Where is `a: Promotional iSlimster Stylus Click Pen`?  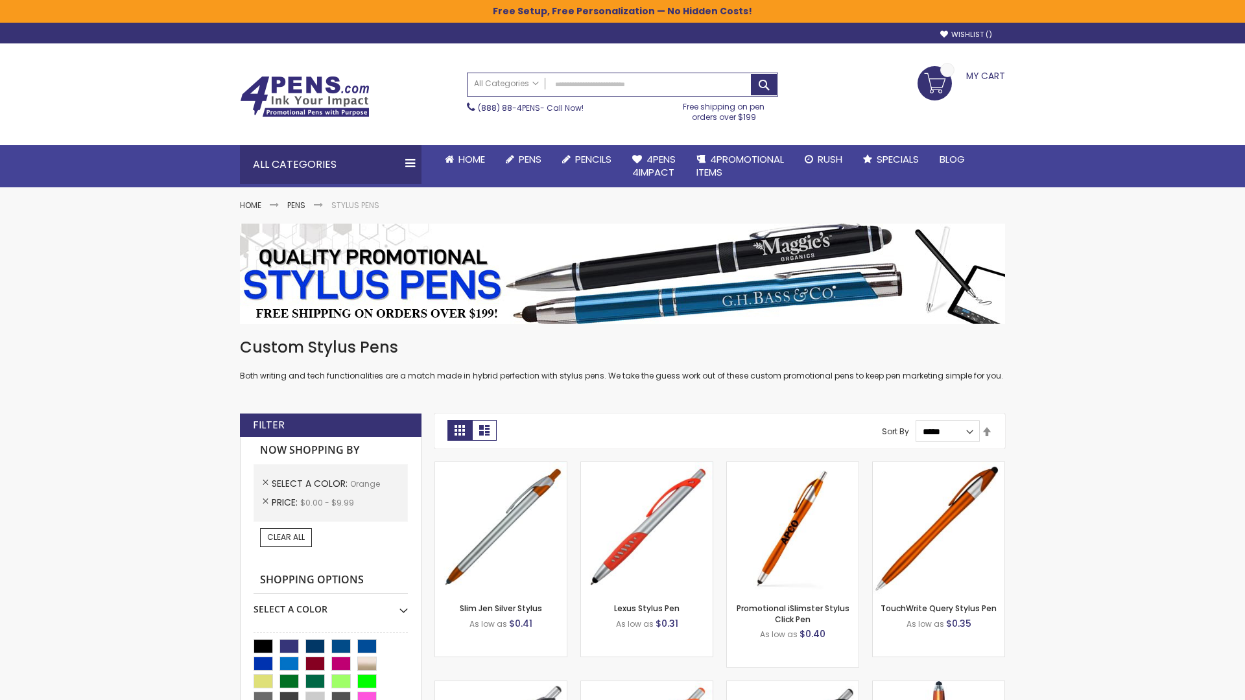 a: Promotional iSlimster Stylus Click Pen is located at coordinates (793, 614).